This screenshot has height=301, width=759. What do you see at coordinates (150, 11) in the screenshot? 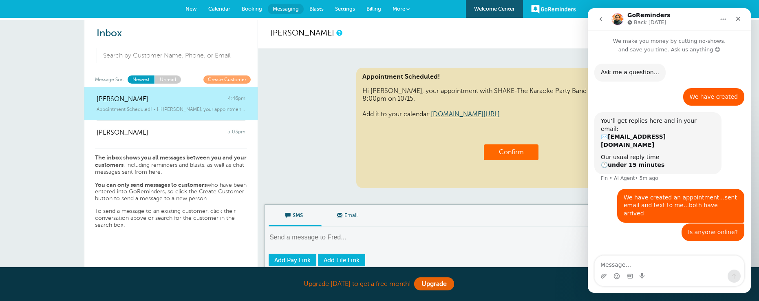
I see `div: Close` at bounding box center [150, 11].